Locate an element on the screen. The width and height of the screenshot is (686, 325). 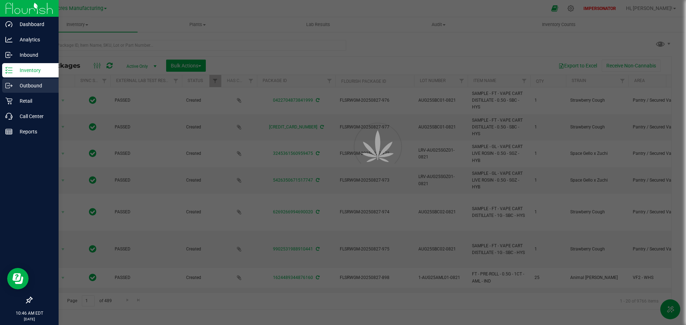
p: Outbound is located at coordinates (34, 86).